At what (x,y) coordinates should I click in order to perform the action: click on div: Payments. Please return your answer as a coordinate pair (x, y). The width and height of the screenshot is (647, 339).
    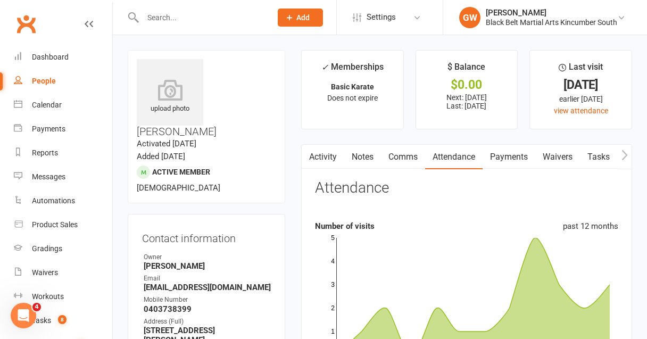
    Looking at the image, I should click on (48, 129).